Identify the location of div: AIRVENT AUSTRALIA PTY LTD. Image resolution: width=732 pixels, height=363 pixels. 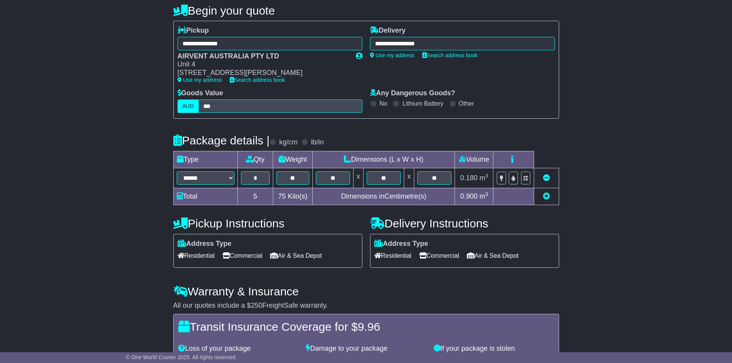
(263, 56).